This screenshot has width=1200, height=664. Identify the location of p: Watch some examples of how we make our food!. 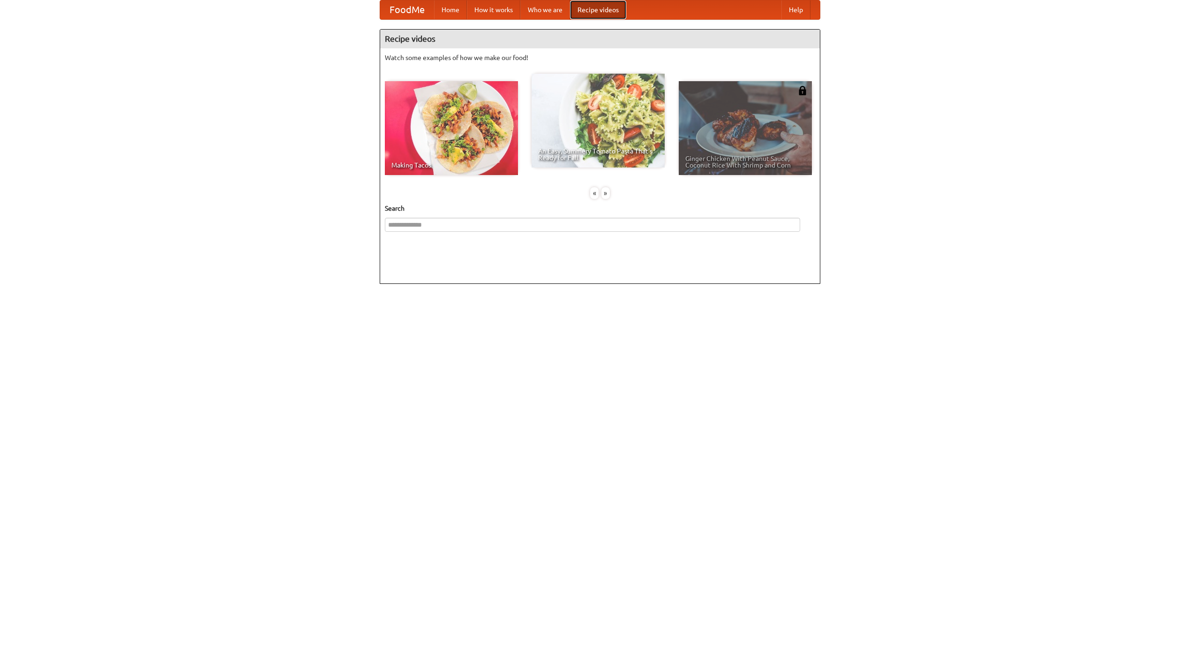
(600, 58).